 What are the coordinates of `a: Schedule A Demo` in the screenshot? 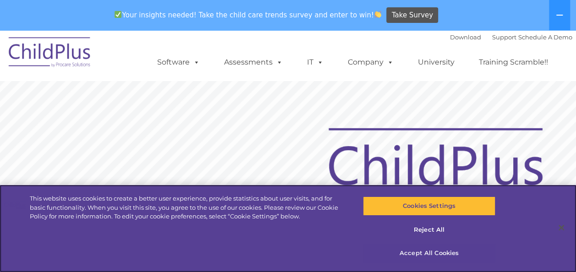 It's located at (545, 37).